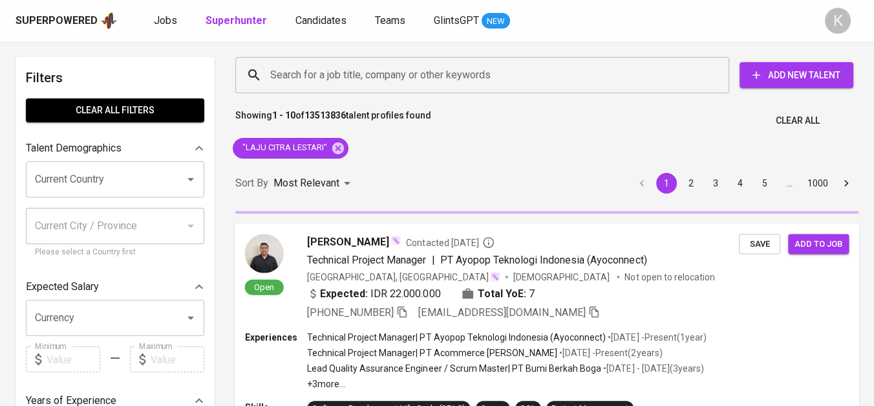 The height and width of the screenshot is (406, 874). What do you see at coordinates (496, 21) in the screenshot?
I see `span: NEW` at bounding box center [496, 21].